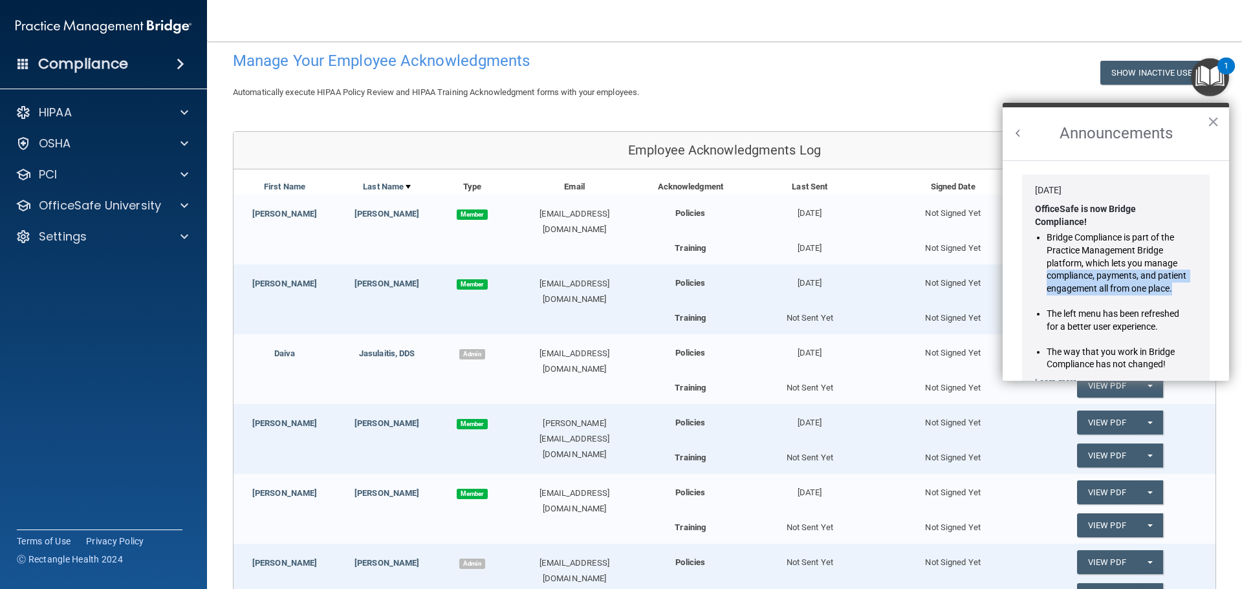  What do you see at coordinates (724, 151) in the screenshot?
I see `div: Employee Acknowledgments Log` at bounding box center [724, 151].